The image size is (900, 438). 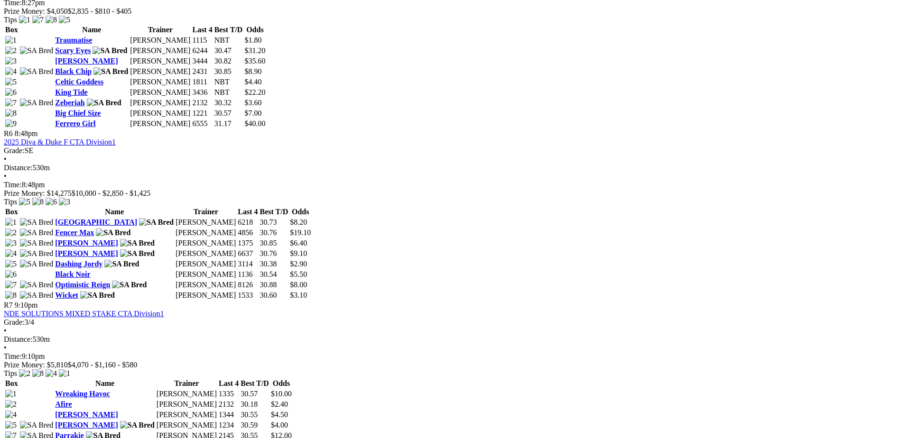 What do you see at coordinates (26, 305) in the screenshot?
I see `span: 9:10pm` at bounding box center [26, 305].